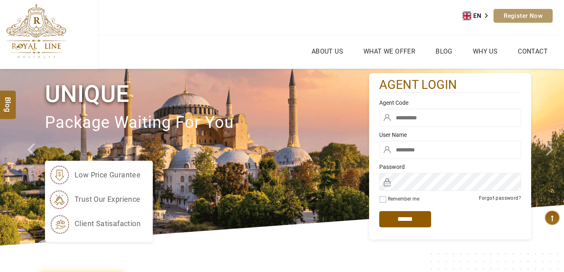 This screenshot has height=272, width=564. Describe the element at coordinates (36, 31) in the screenshot. I see `img: The Royal Line Holidays` at that location.